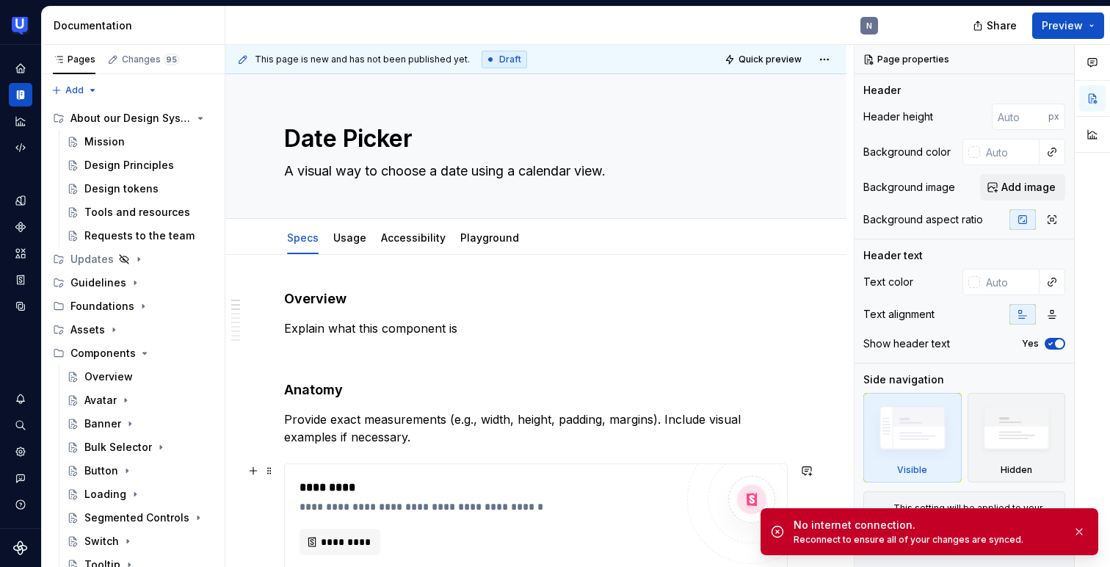 This screenshot has height=567, width=1110. I want to click on div: Header height, so click(898, 117).